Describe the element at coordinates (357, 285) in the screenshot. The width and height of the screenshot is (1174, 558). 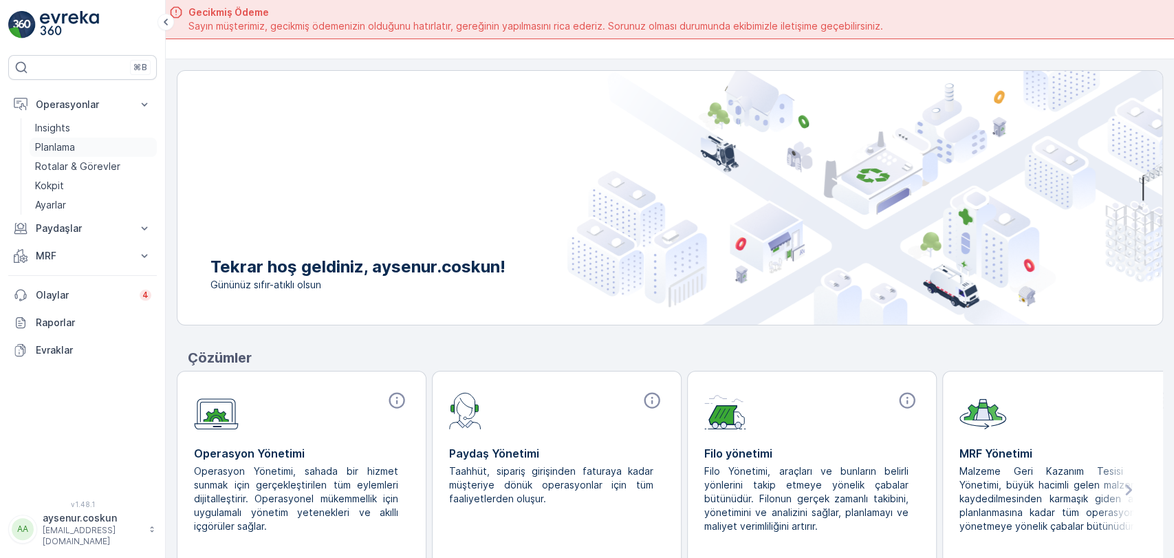
I see `span: Gününüz sıfır-atıklı olsun` at that location.